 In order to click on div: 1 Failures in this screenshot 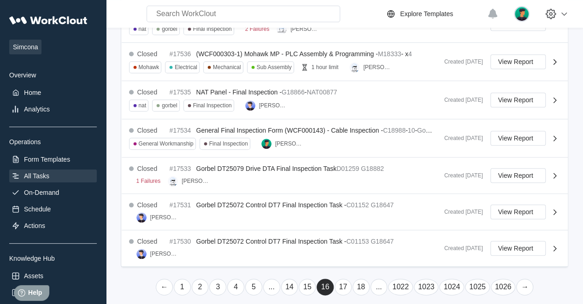, I will do `click(148, 181)`.